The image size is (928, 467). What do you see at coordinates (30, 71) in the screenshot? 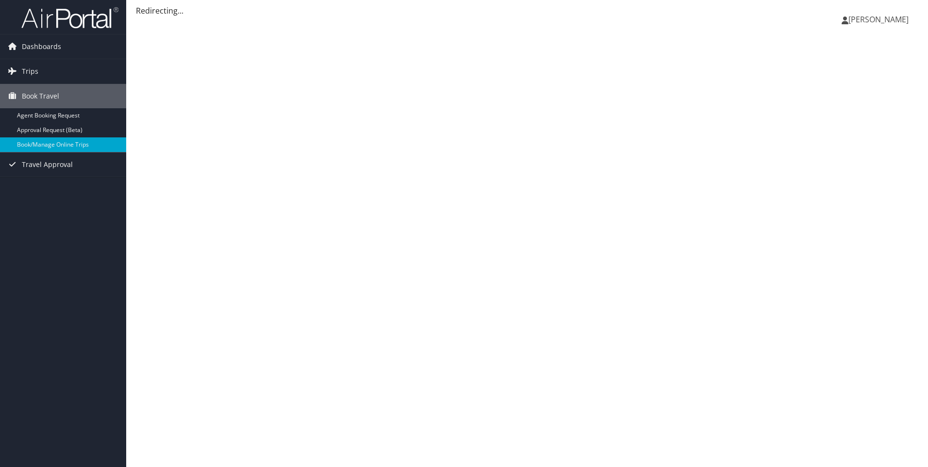
I see `span: Trips` at bounding box center [30, 71].